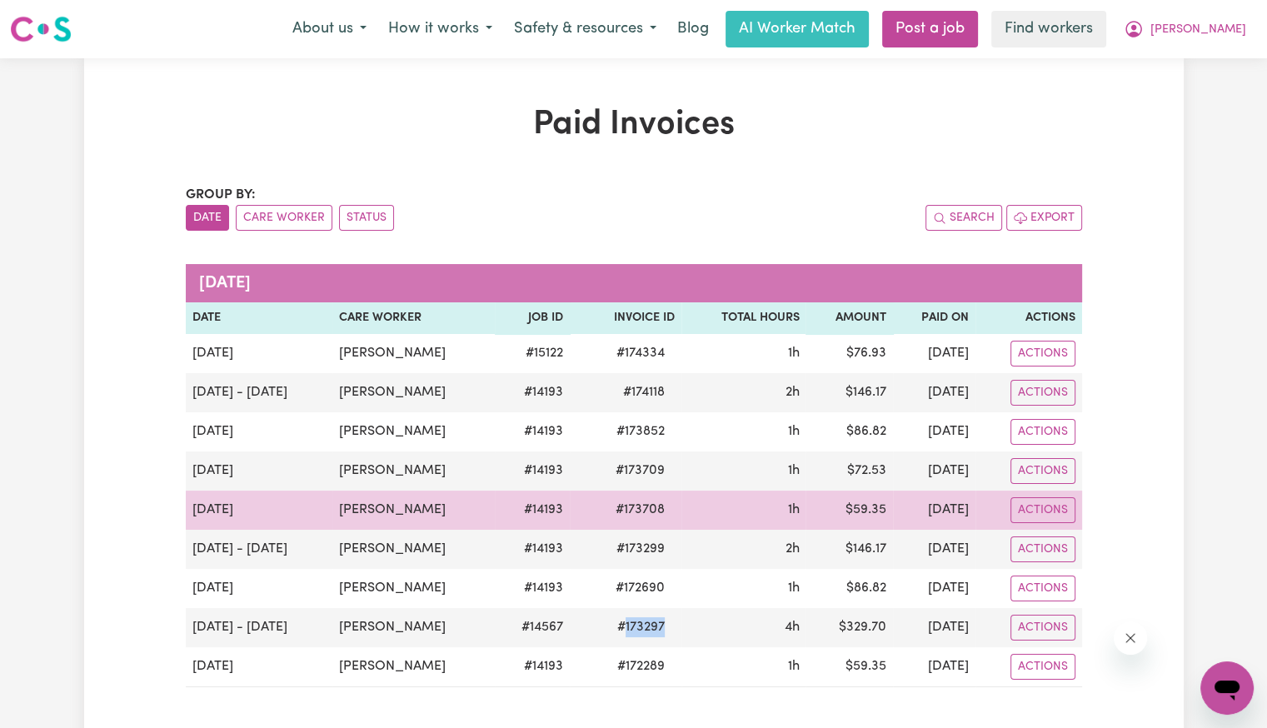 Image resolution: width=1267 pixels, height=728 pixels. What do you see at coordinates (640, 431) in the screenshot?
I see `span: # 173852` at bounding box center [640, 431].